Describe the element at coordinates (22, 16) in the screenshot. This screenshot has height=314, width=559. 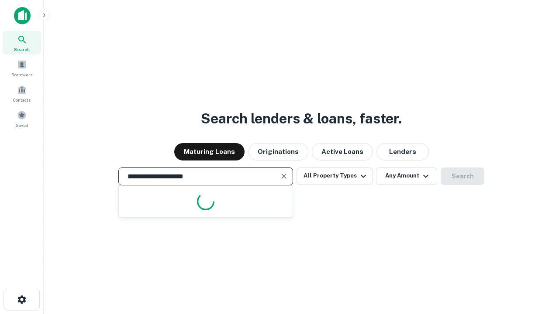
I see `img: capitalize-icon.png` at that location.